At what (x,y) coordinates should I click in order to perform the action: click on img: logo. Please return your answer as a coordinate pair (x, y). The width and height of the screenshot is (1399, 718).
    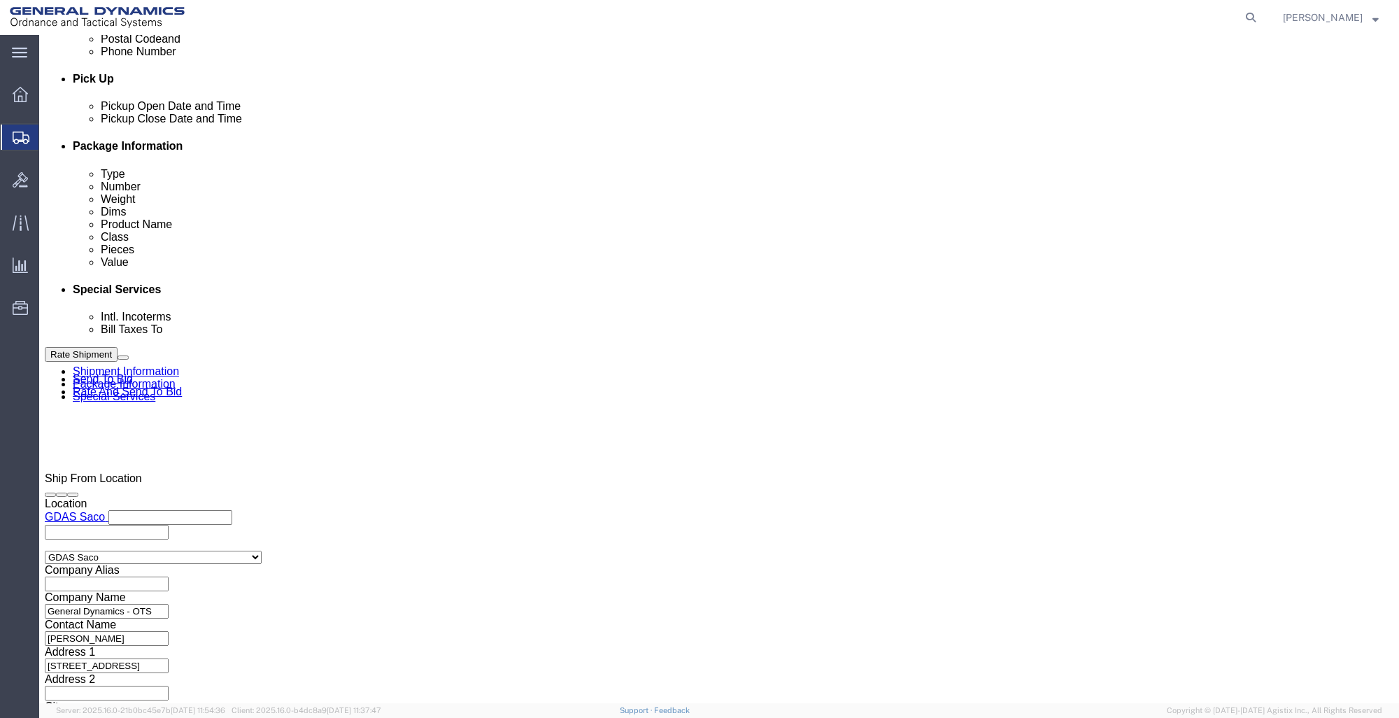
    Looking at the image, I should click on (97, 17).